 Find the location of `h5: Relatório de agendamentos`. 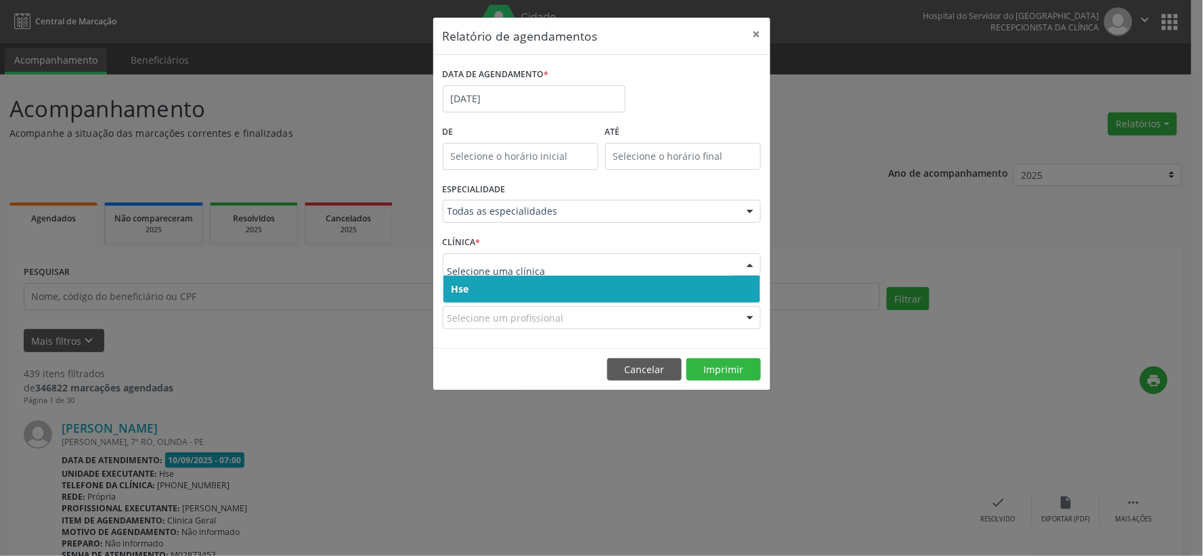

h5: Relatório de agendamentos is located at coordinates (520, 36).